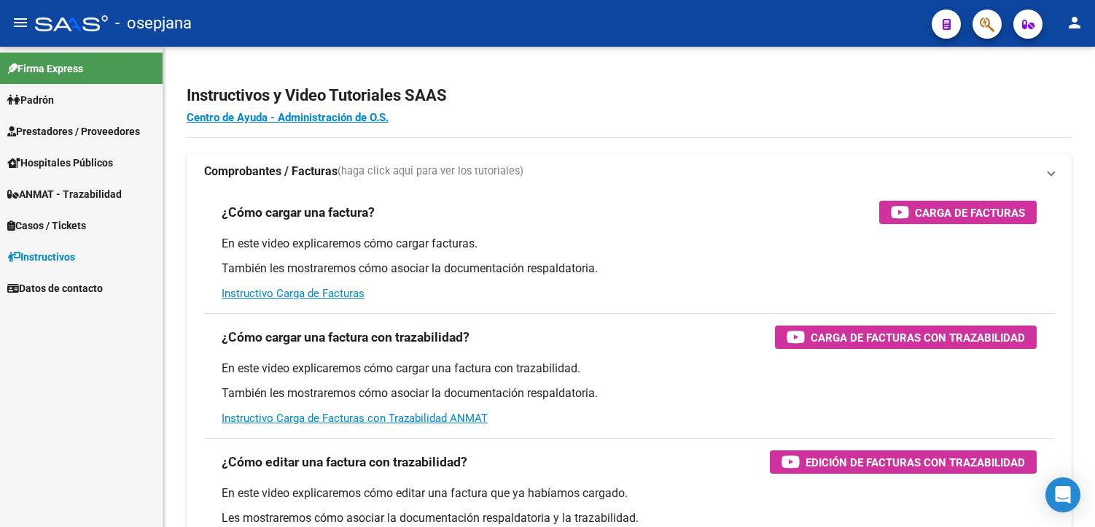  I want to click on p: En este video explicaremos cómo cargar facturas., so click(629, 244).